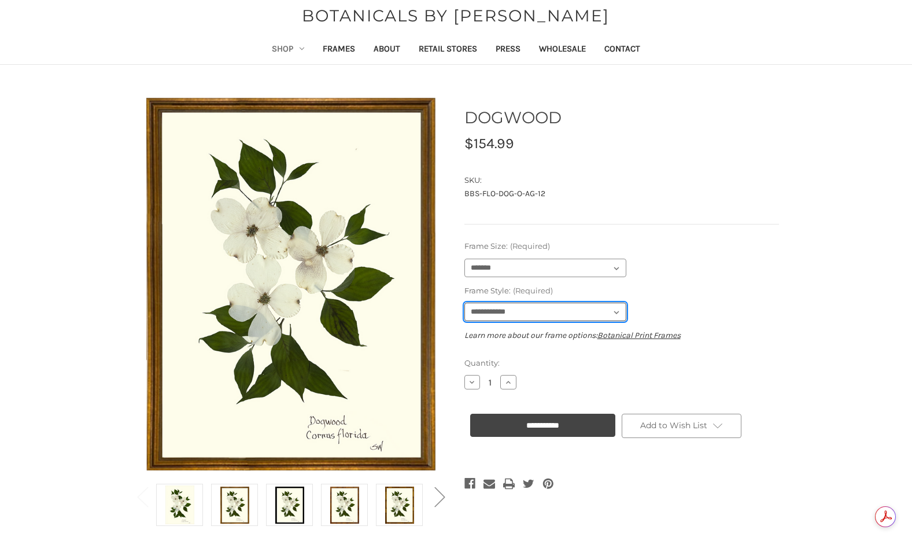 This screenshot has width=912, height=548. What do you see at coordinates (448, 50) in the screenshot?
I see `a: Retail Stores` at bounding box center [448, 50].